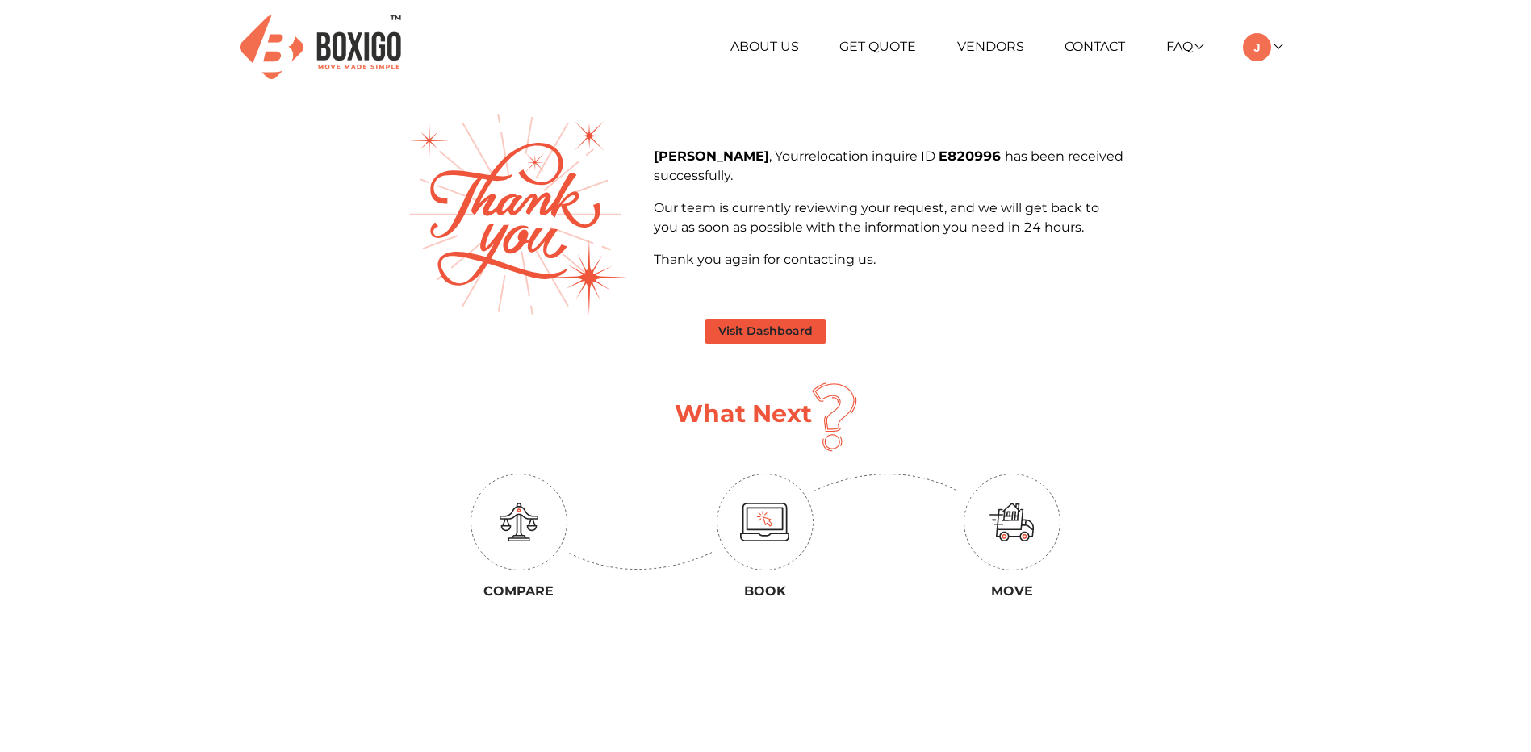  What do you see at coordinates (518, 214) in the screenshot?
I see `img: thank-you` at bounding box center [518, 214].